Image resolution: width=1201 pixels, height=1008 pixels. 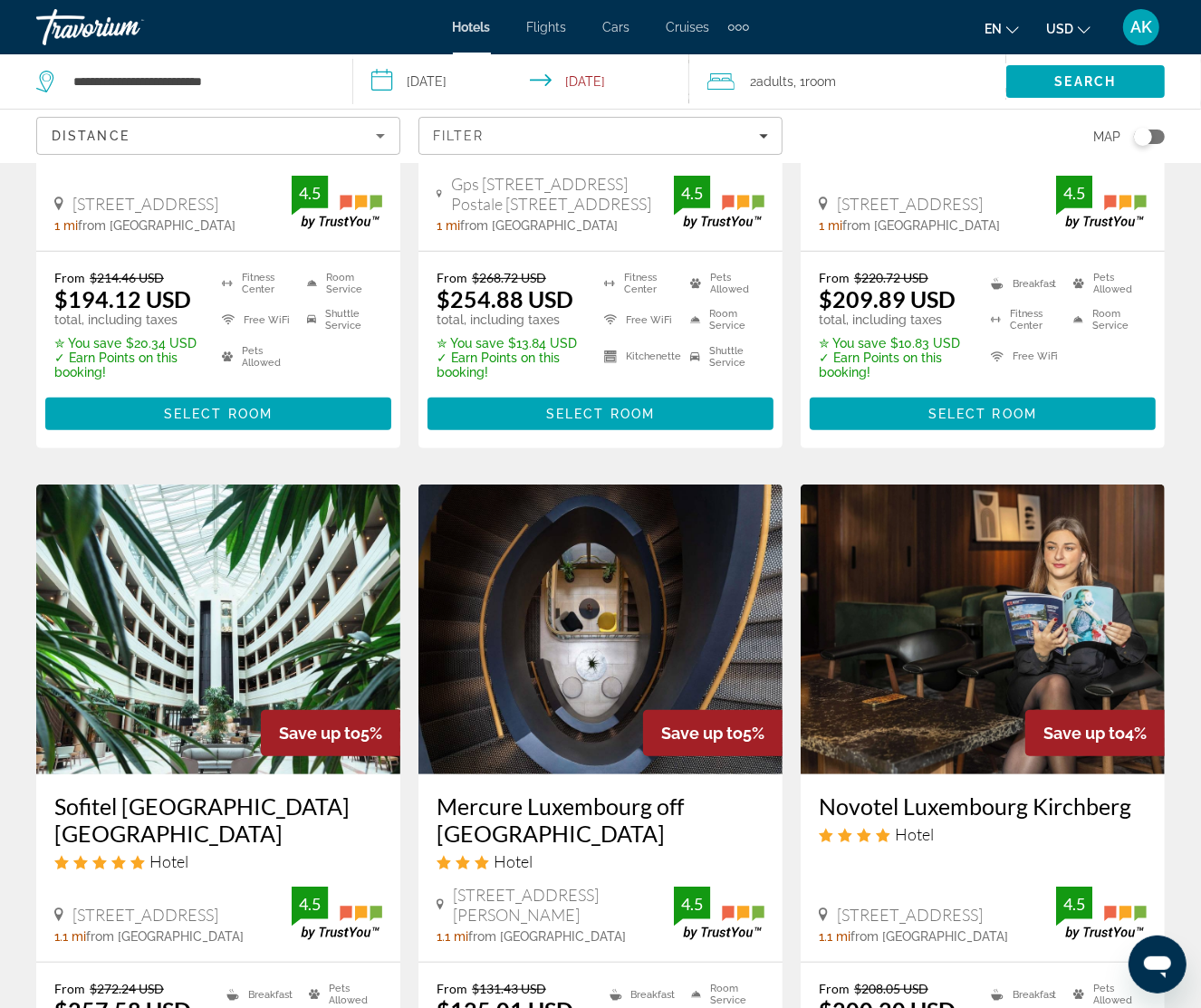 I want to click on button: Toggle map, so click(x=1142, y=137).